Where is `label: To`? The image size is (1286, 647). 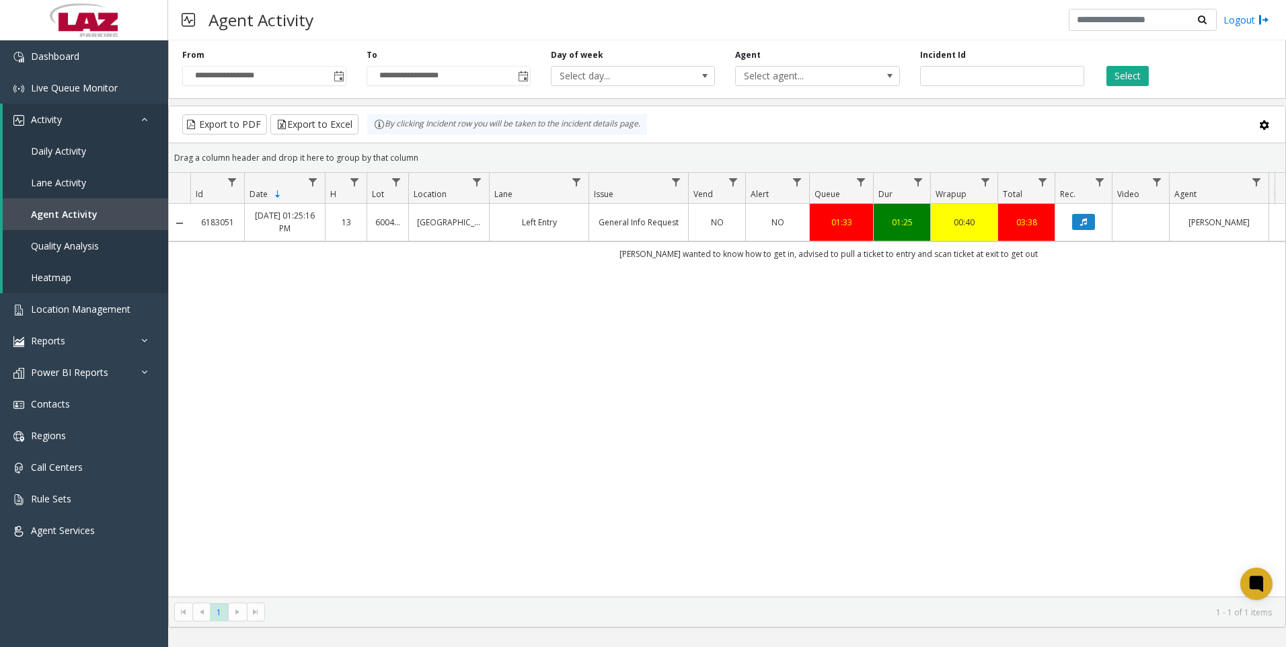
label: To is located at coordinates (372, 55).